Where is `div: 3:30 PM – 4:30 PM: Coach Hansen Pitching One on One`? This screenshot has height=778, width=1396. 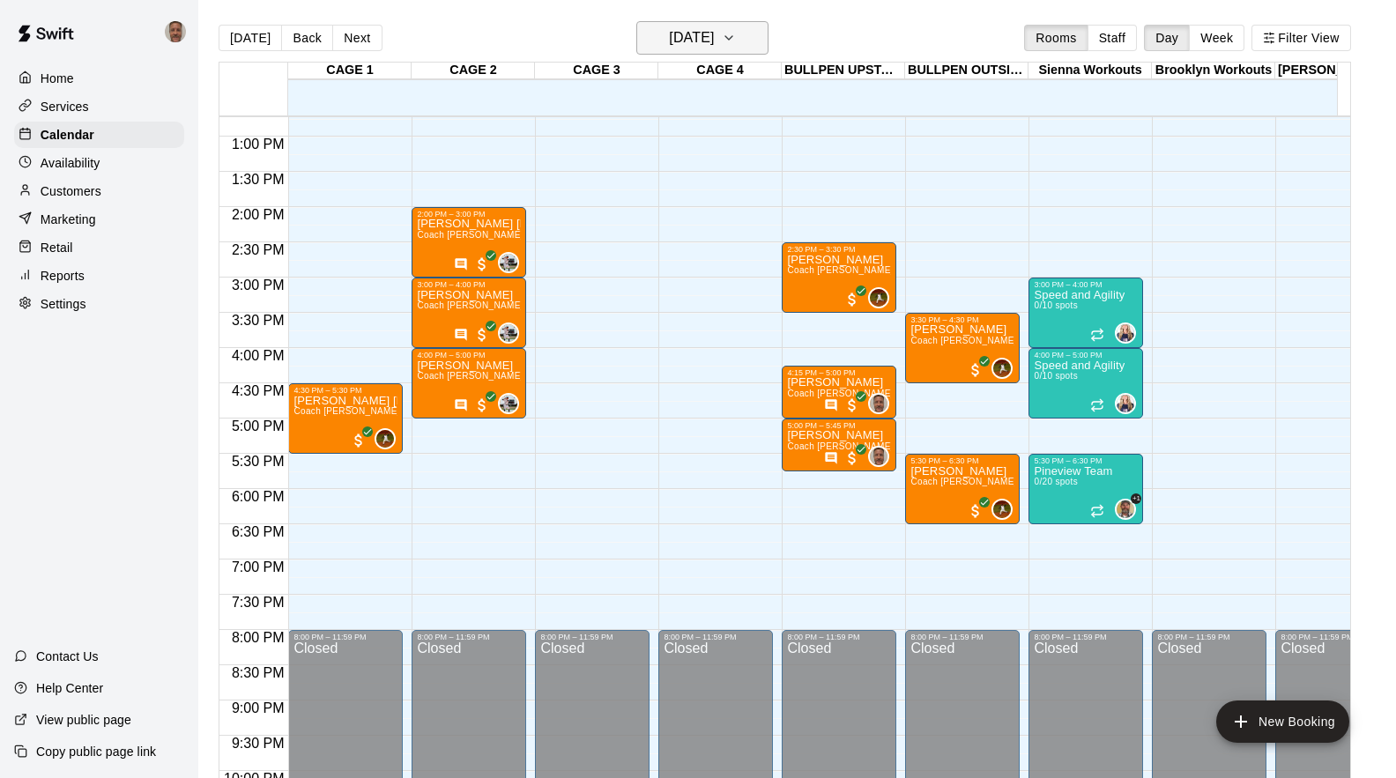 div: 3:30 PM – 4:30 PM: Coach Hansen Pitching One on One is located at coordinates (963, 348).